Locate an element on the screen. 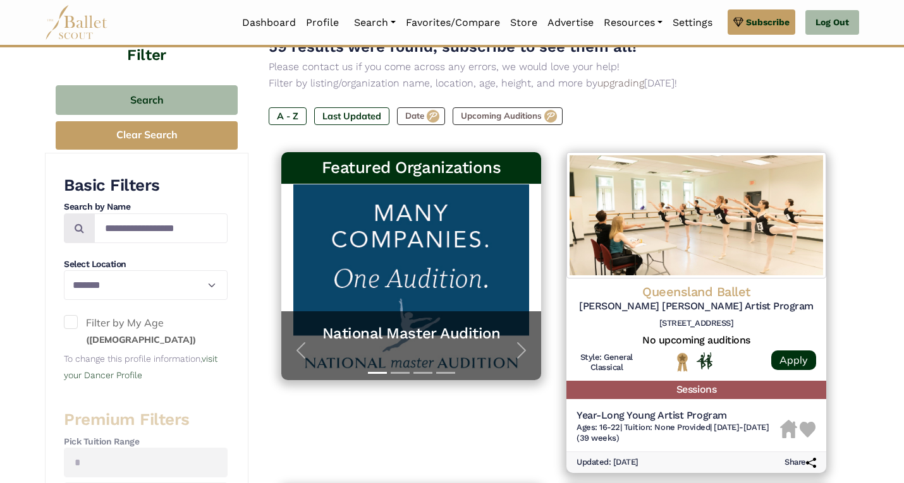 The height and width of the screenshot is (483, 904). button: Search is located at coordinates (147, 100).